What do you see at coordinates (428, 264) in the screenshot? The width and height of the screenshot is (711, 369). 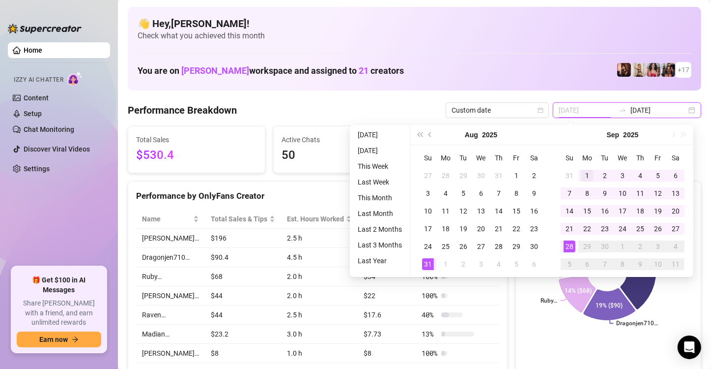 I see `td: 2025-08-31` at bounding box center [428, 264].